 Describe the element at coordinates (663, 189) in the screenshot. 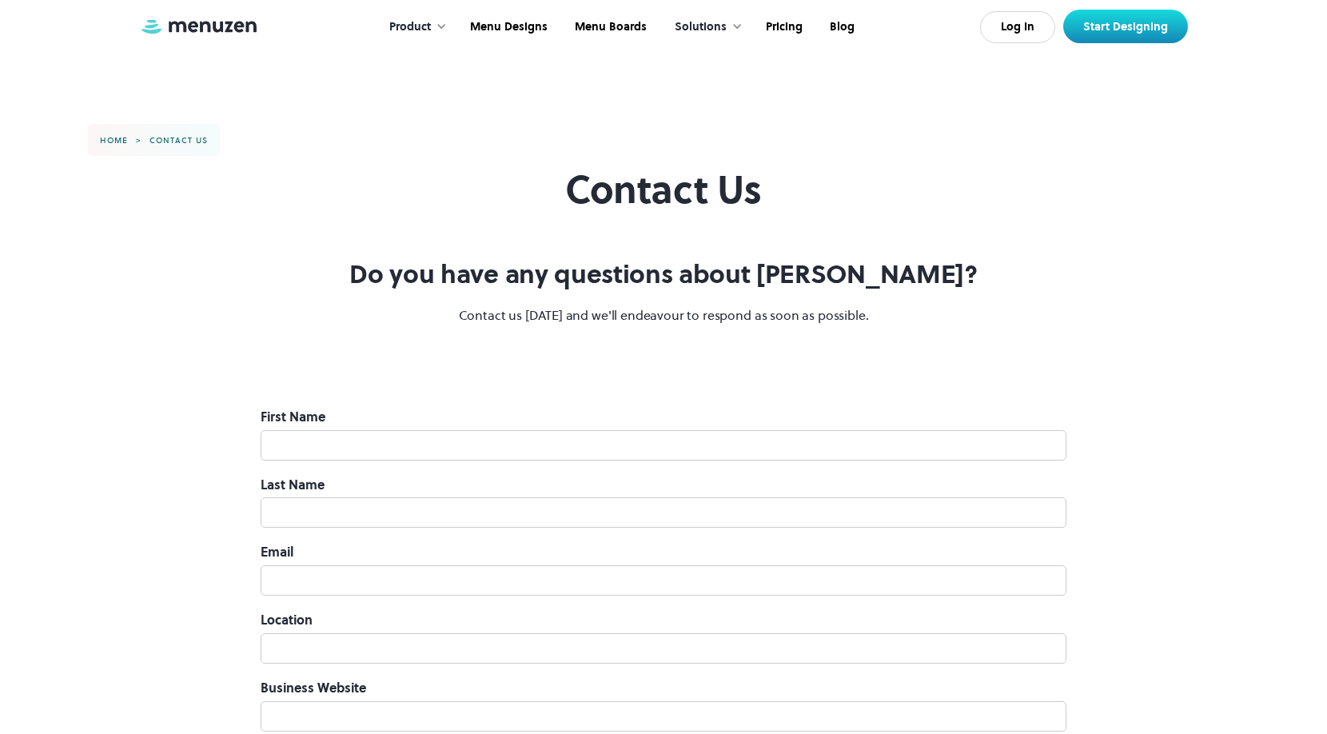

I see `h1: Contact Us` at that location.